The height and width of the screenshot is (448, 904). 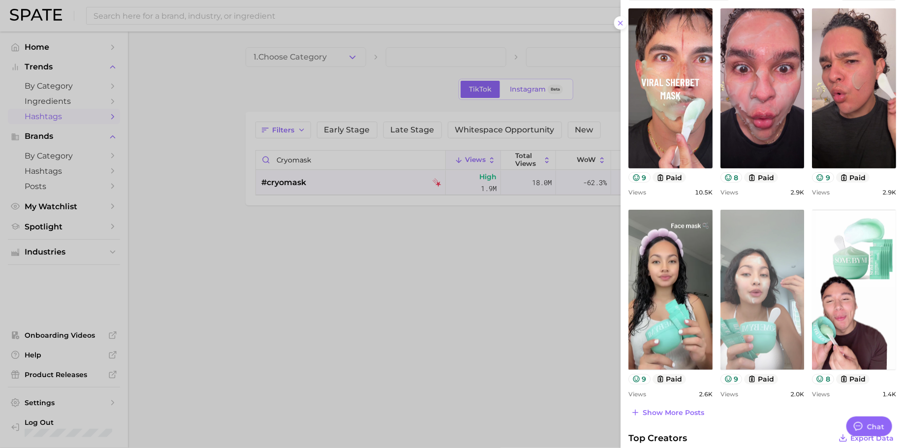 What do you see at coordinates (797, 394) in the screenshot?
I see `span: 2.0k` at bounding box center [797, 394].